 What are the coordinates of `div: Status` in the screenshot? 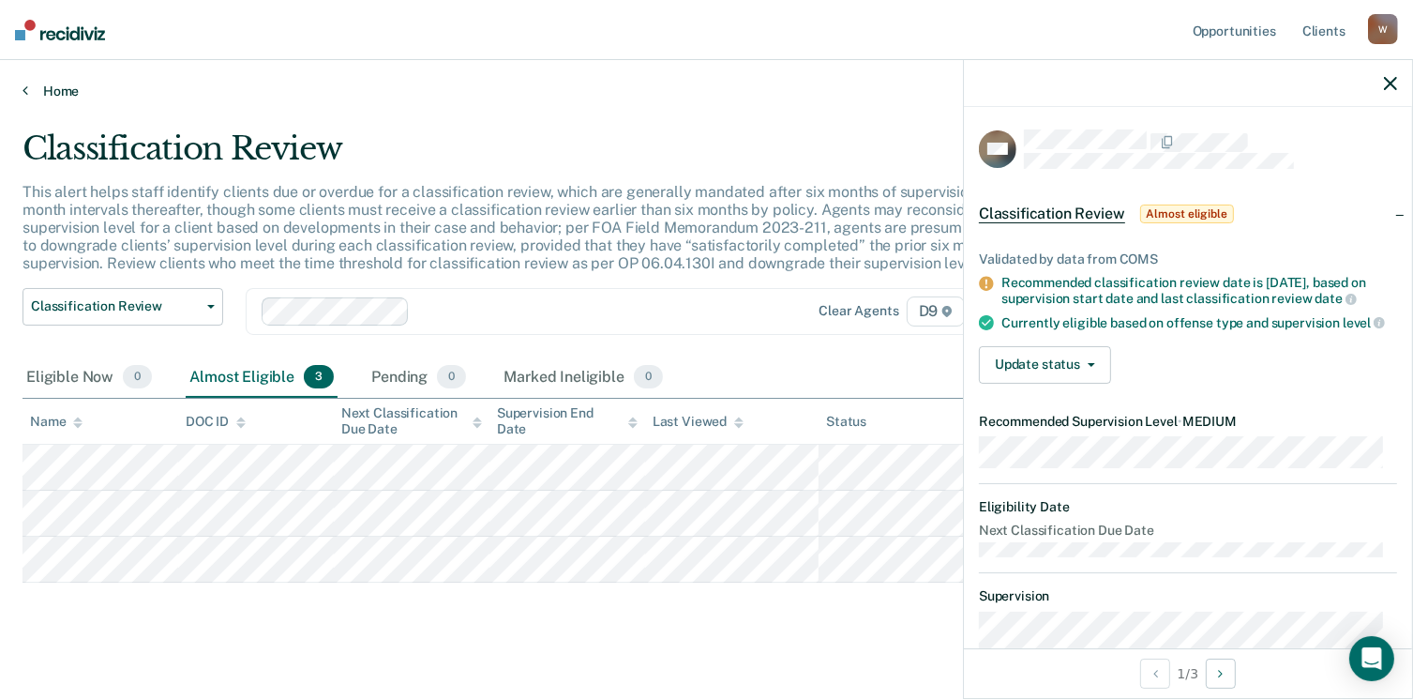 It's located at (846, 421).